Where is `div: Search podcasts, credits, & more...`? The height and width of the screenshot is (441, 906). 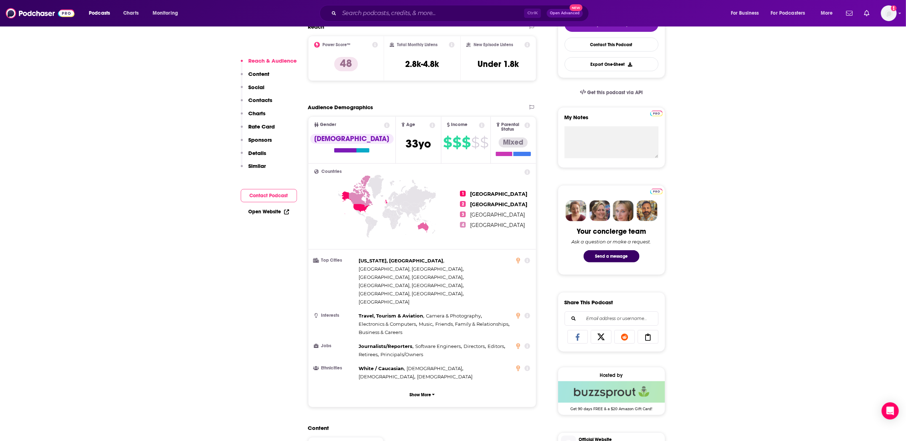 div: Search podcasts, credits, & more... is located at coordinates (461, 13).